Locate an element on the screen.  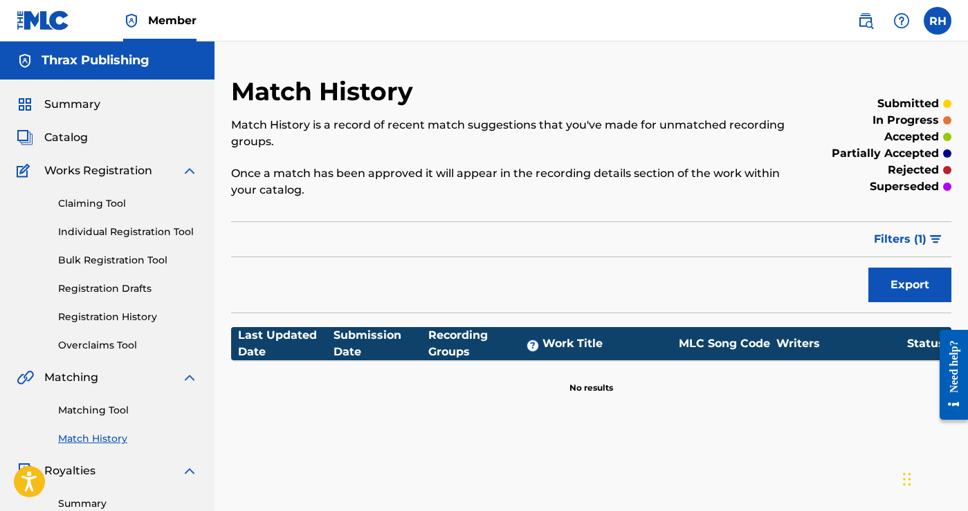
p: partially accepted is located at coordinates (885, 154).